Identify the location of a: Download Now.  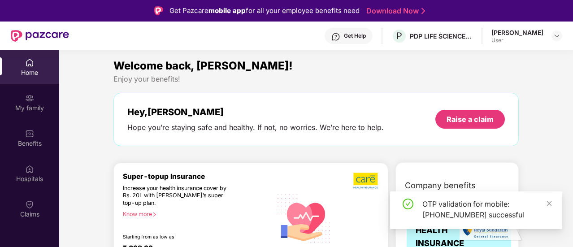
(394, 11).